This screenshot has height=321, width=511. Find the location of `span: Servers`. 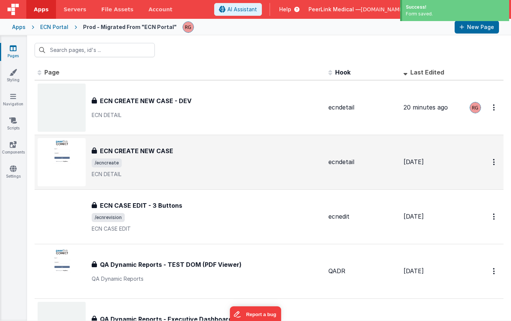

span: Servers is located at coordinates (75, 9).